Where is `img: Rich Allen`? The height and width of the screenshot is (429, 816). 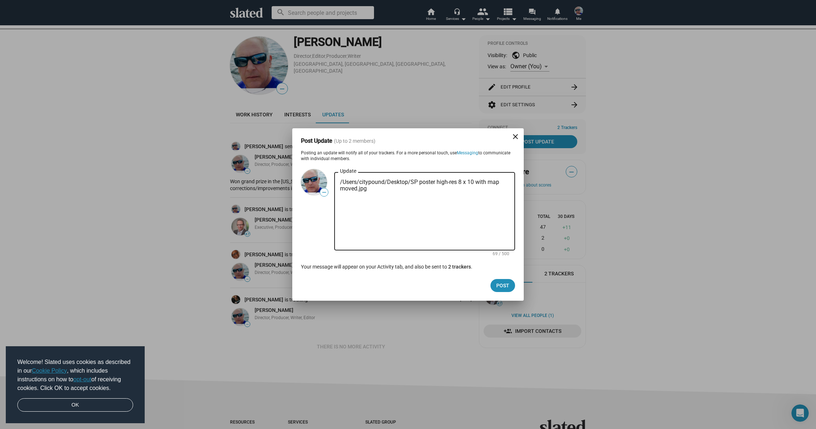 img: Rich Allen is located at coordinates (314, 182).